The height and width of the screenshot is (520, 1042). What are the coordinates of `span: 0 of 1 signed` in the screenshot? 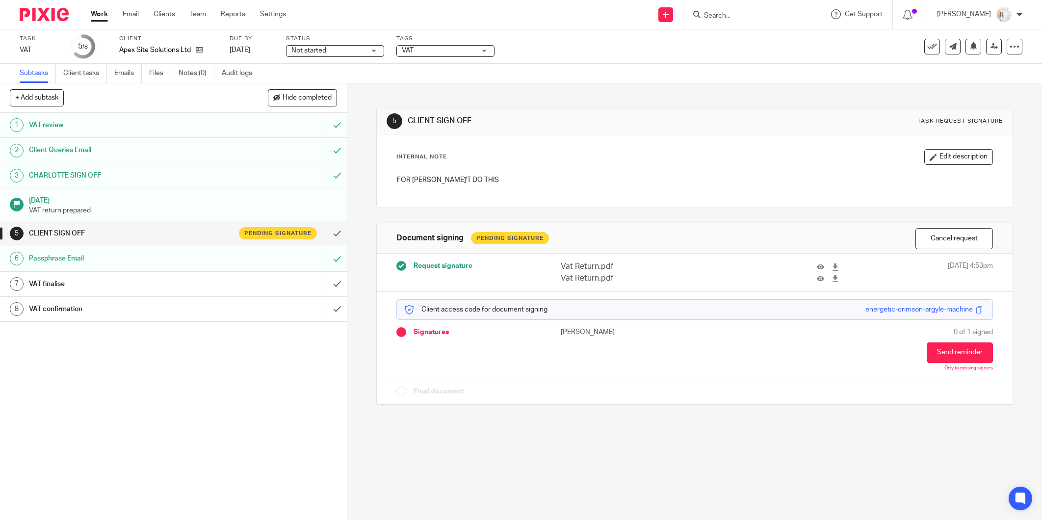 It's located at (973, 332).